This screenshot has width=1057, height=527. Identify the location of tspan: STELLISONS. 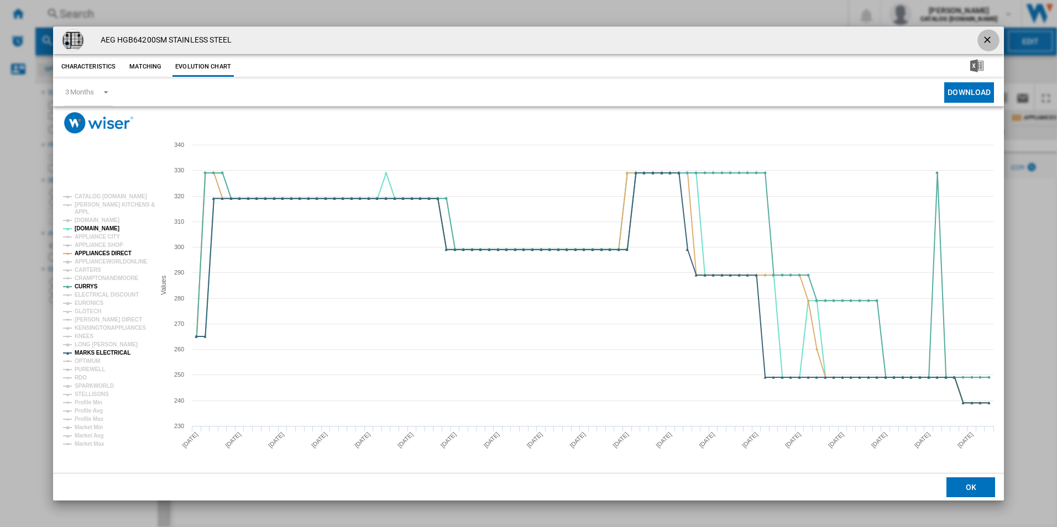
(92, 394).